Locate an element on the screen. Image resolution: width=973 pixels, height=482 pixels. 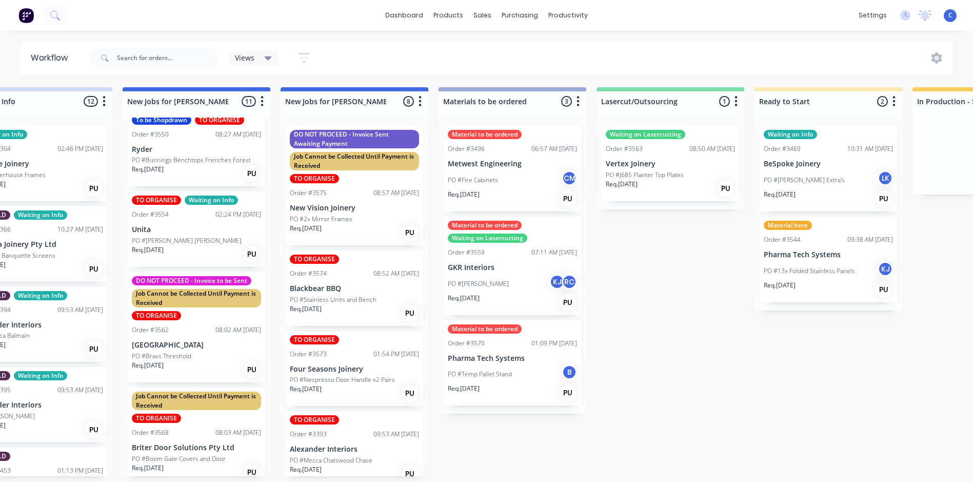
div: Order #3393 is located at coordinates (308, 434).